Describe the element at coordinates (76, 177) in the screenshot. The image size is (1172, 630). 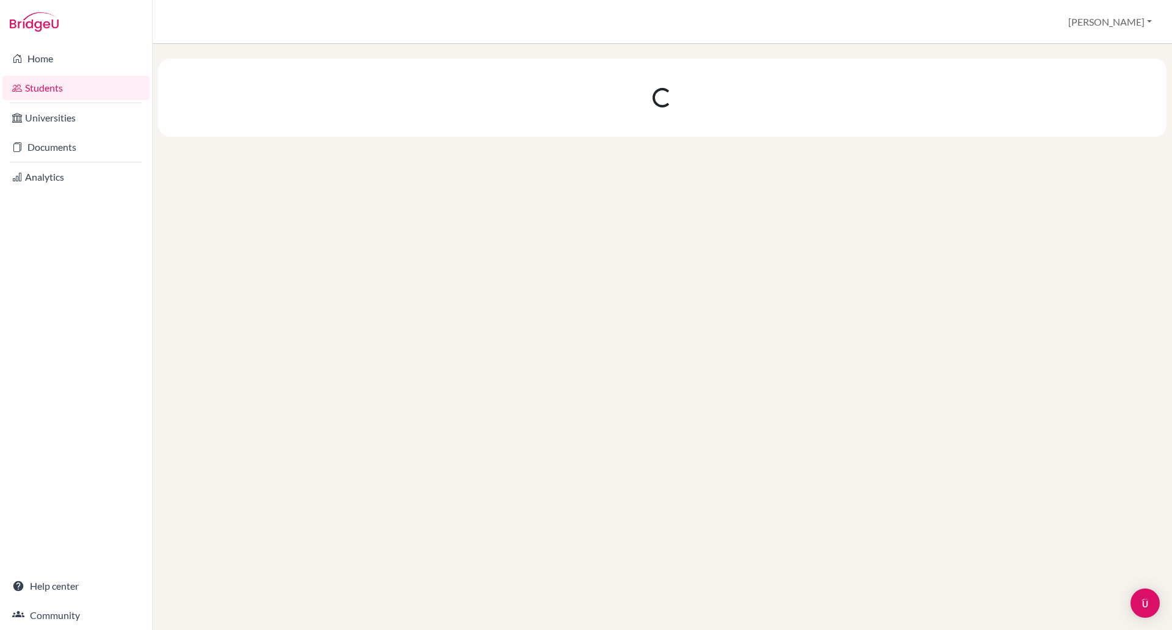
I see `a: Analytics` at that location.